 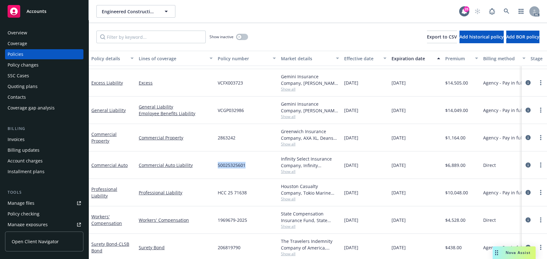 What do you see at coordinates (455, 138) in the screenshot?
I see `span: $1,164.00` at bounding box center [455, 138].